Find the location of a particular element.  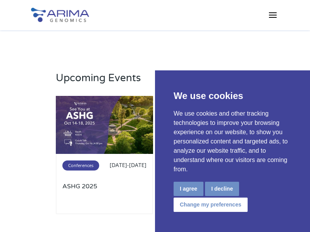

button: I agree is located at coordinates (188, 189).